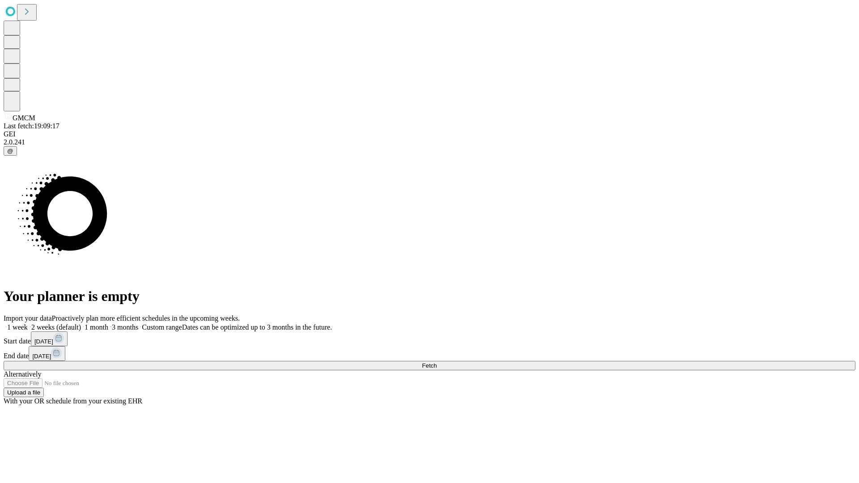 This screenshot has width=859, height=483. What do you see at coordinates (430, 134) in the screenshot?
I see `div: GEI` at bounding box center [430, 134].